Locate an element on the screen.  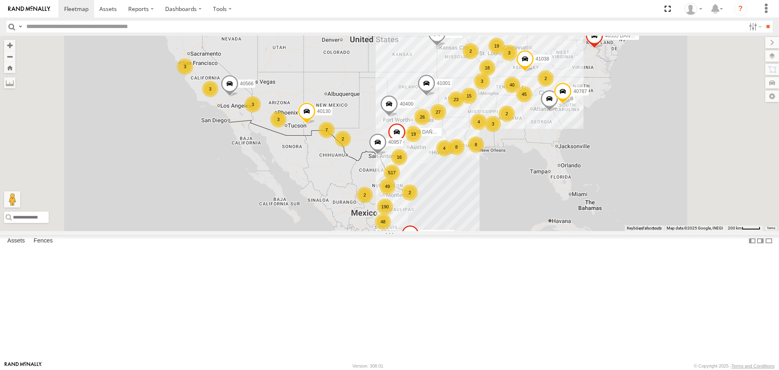
div: 16 is located at coordinates (399, 157).